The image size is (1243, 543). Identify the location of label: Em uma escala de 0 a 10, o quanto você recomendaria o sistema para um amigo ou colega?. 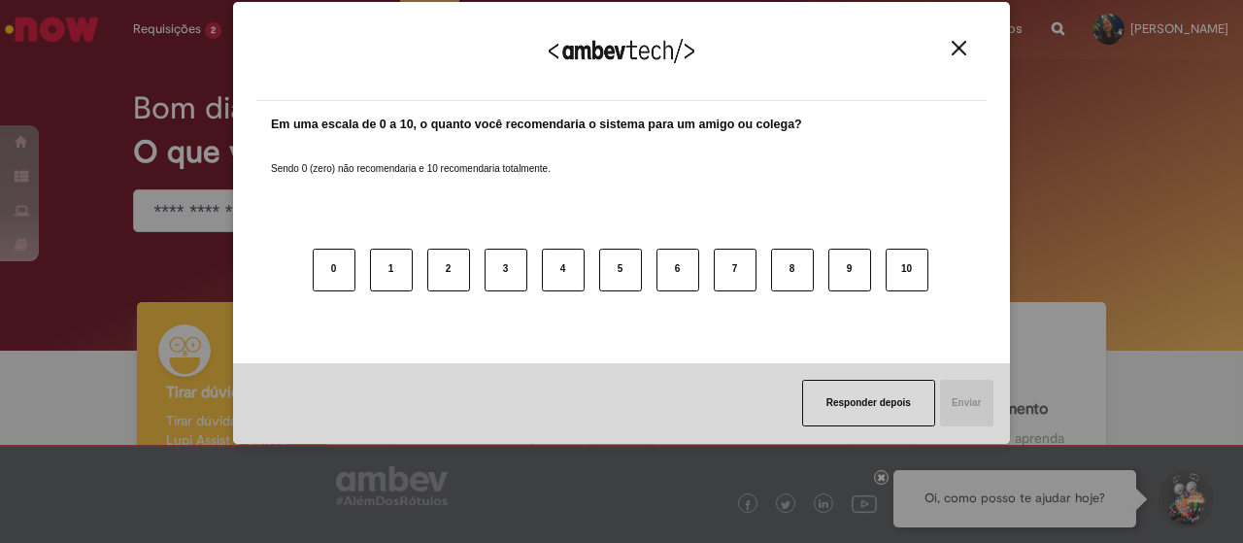
(536, 124).